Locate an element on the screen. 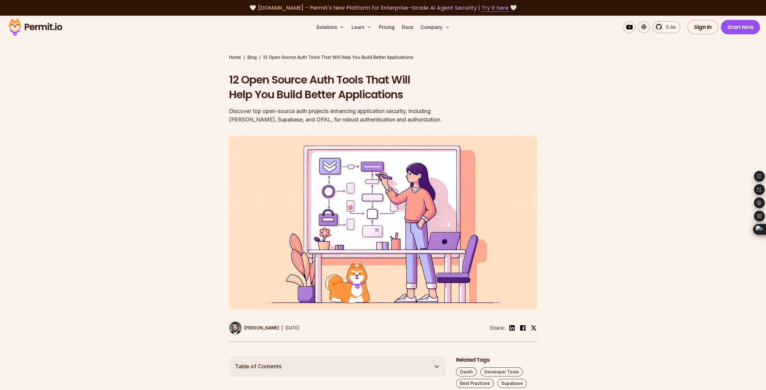 The image size is (766, 390). span: Table of Contents is located at coordinates (258, 366).